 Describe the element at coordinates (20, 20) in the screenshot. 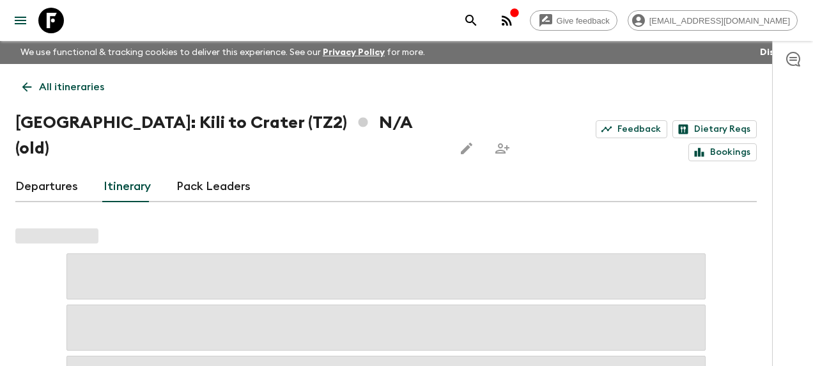

I see `button: menu` at that location.